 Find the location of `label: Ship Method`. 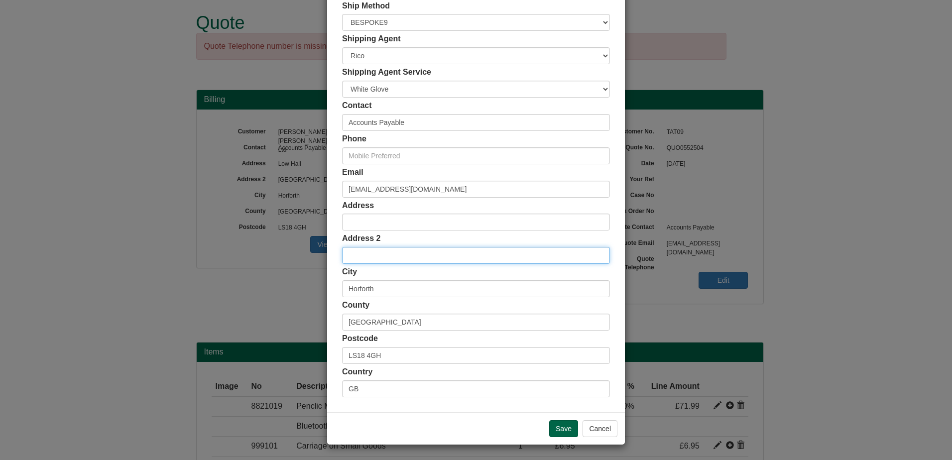

label: Ship Method is located at coordinates (366, 6).